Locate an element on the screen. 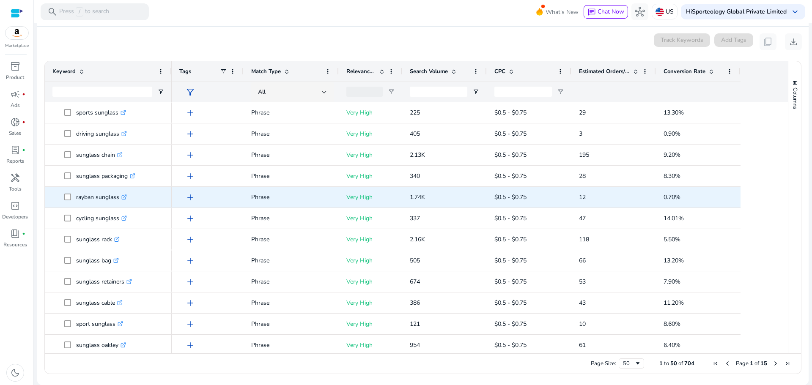 The image size is (812, 385). p: Developers is located at coordinates (15, 217).